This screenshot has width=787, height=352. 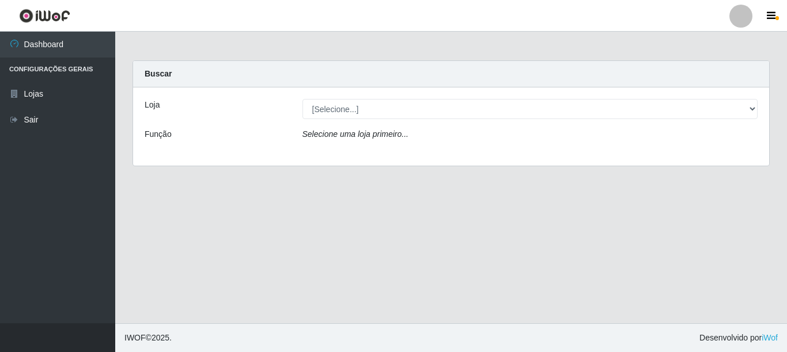 I want to click on i: Selecione uma loja primeiro..., so click(x=355, y=134).